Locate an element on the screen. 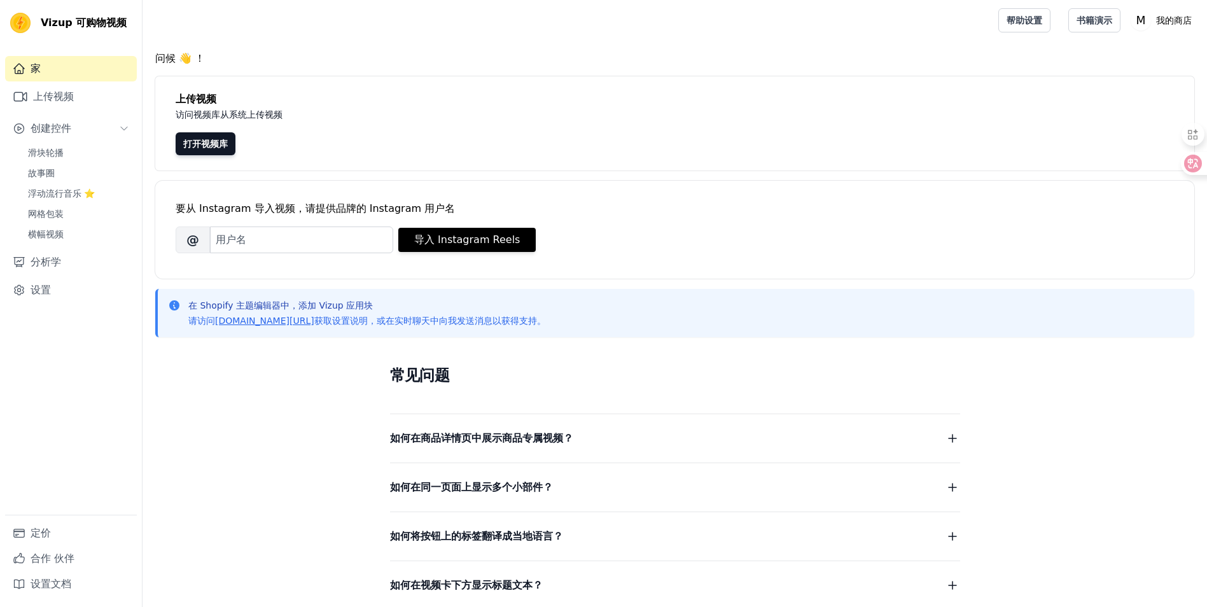 This screenshot has height=607, width=1207. span: 横幅视频 is located at coordinates (46, 234).